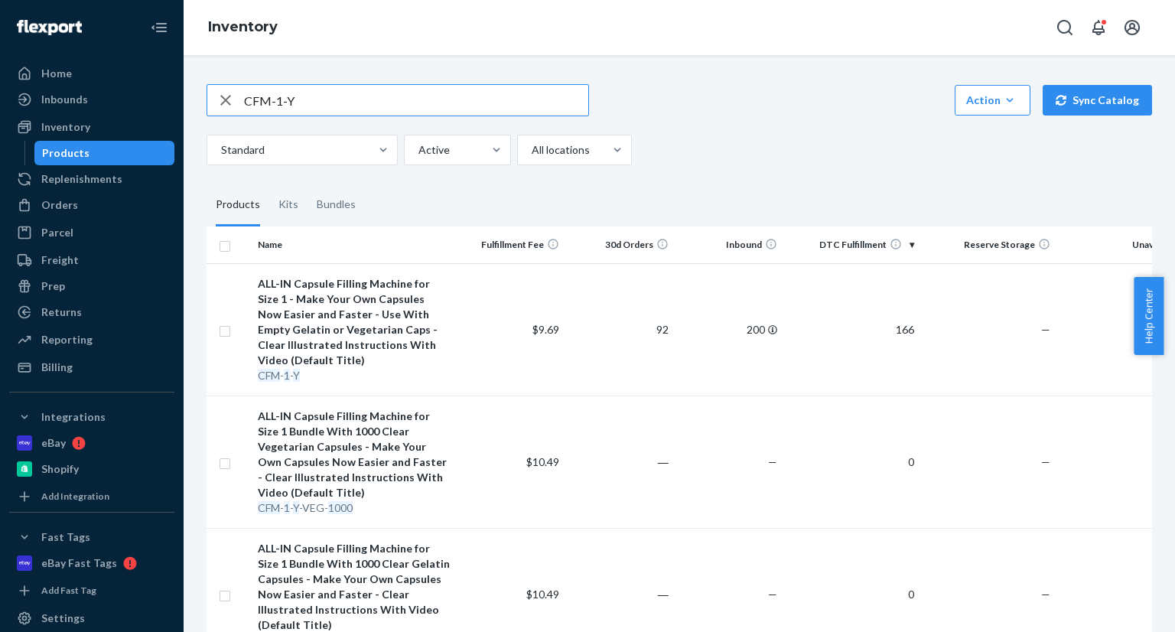  I want to click on div: Inventory, so click(66, 127).